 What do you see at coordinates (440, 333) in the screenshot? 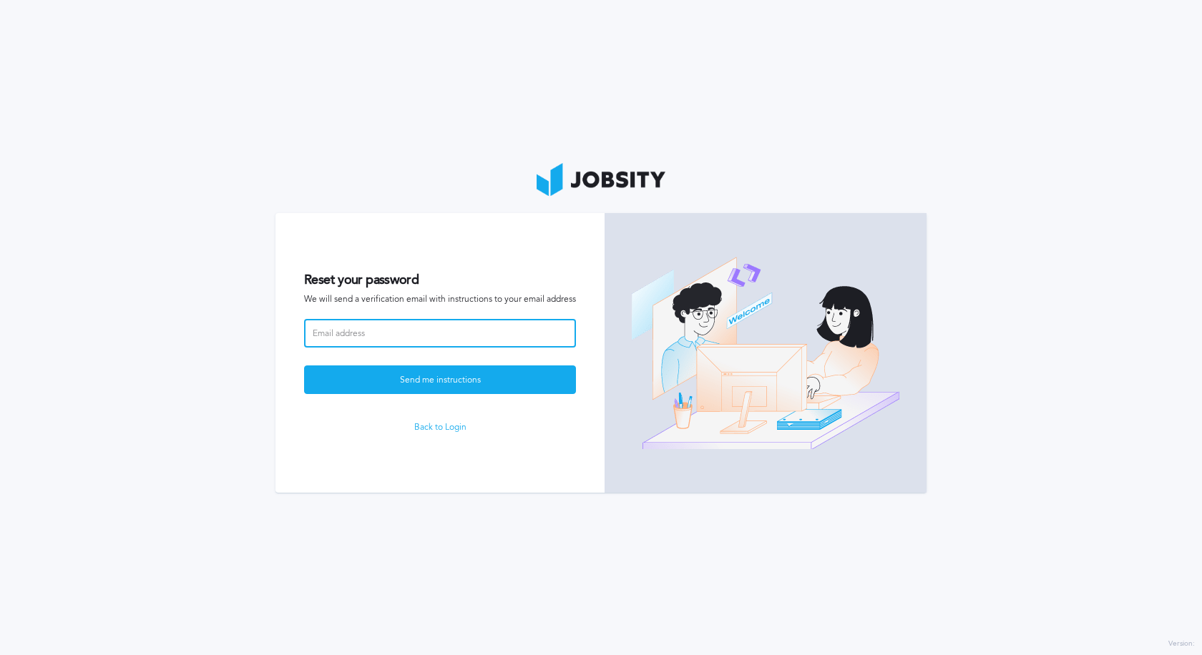
I see `input: Email address` at bounding box center [440, 333].